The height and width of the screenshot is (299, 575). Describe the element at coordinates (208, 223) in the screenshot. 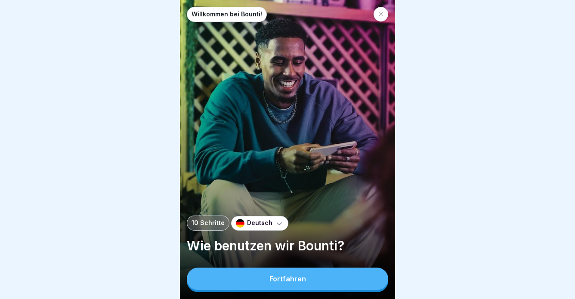

I see `p: 10 Schritte` at that location.